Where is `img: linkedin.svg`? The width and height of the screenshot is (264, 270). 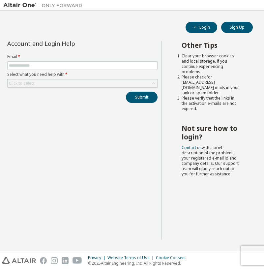
img: linkedin.svg is located at coordinates (65, 261).